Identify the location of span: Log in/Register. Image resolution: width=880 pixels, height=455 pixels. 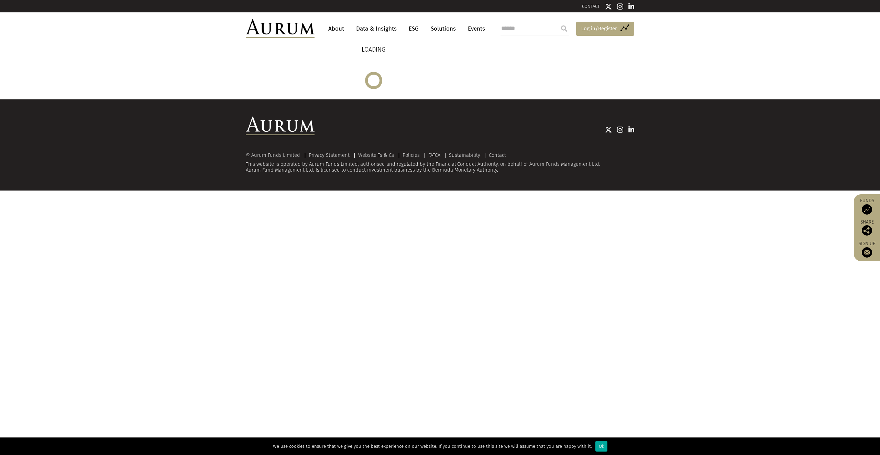
(599, 29).